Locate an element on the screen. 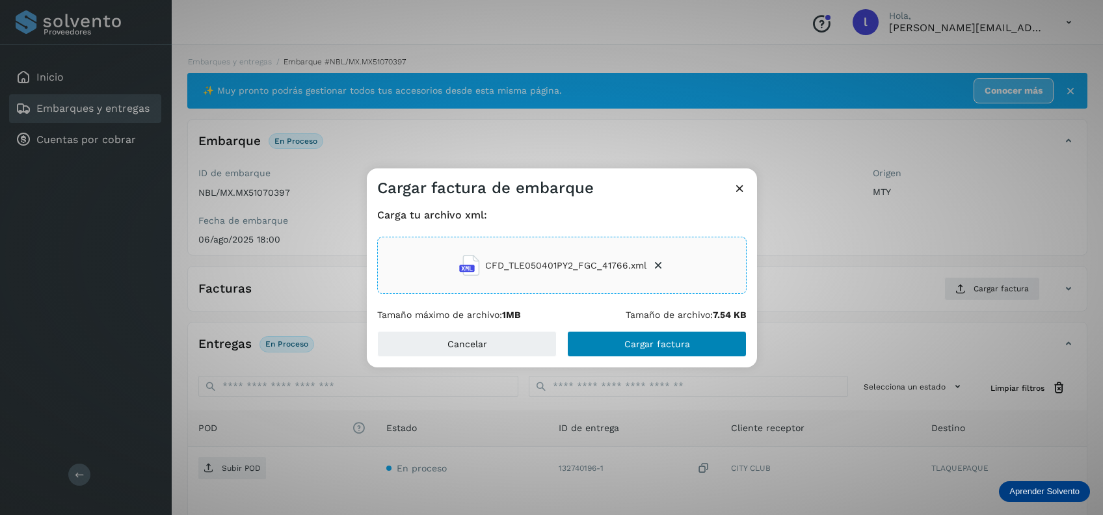  span: Cargar factura is located at coordinates (657, 344).